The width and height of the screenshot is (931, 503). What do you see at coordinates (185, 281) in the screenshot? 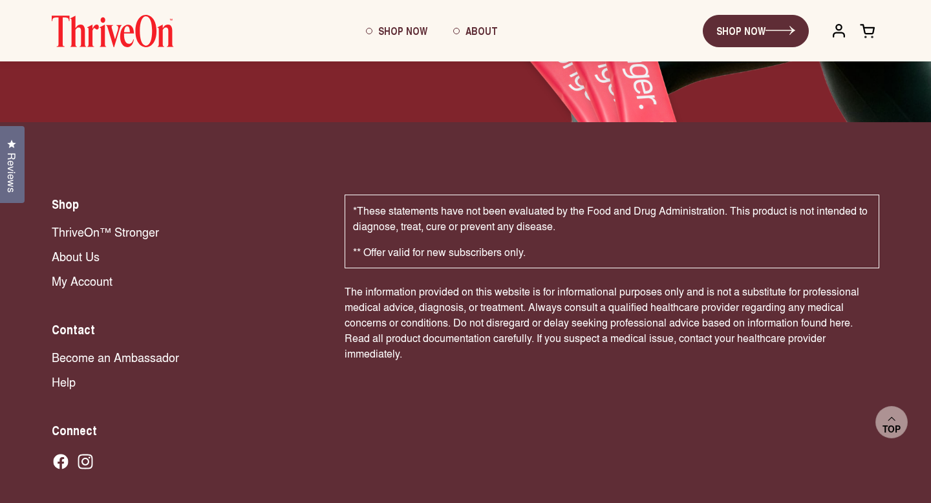
I see `a: My Account` at bounding box center [185, 281].